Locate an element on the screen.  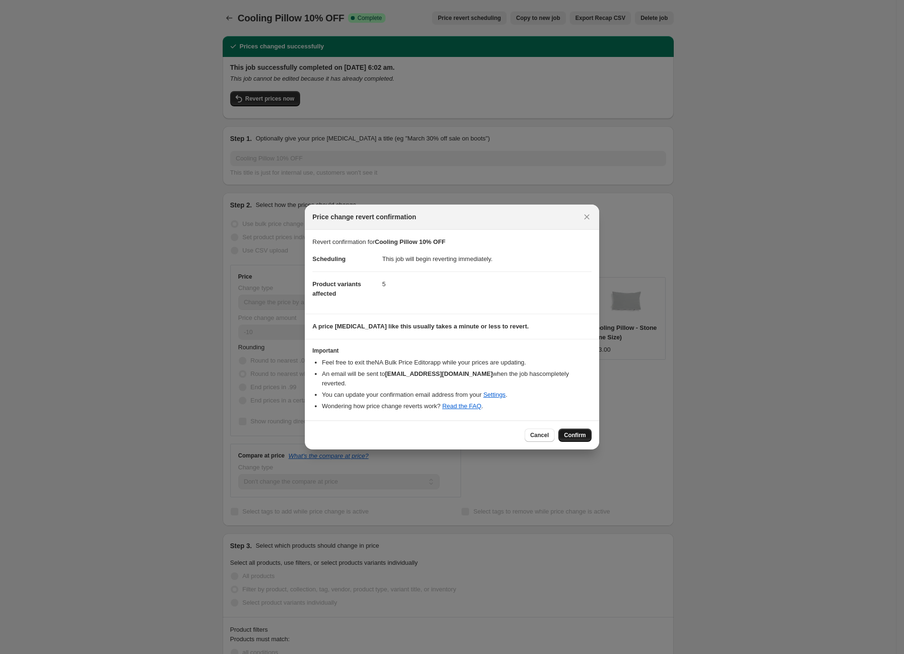
li: Wondering how price change reverts work? . is located at coordinates (457, 406).